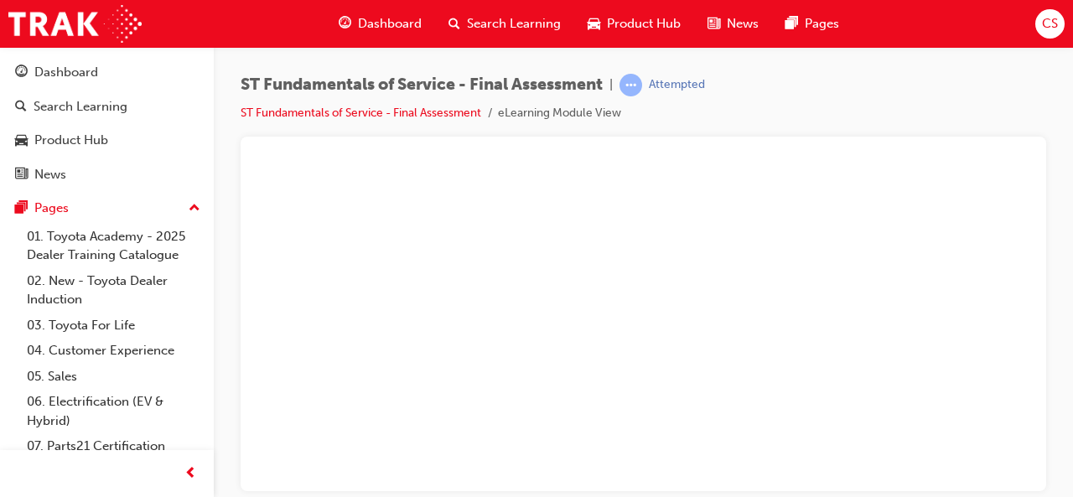  What do you see at coordinates (50, 174) in the screenshot?
I see `div: News` at bounding box center [50, 174].